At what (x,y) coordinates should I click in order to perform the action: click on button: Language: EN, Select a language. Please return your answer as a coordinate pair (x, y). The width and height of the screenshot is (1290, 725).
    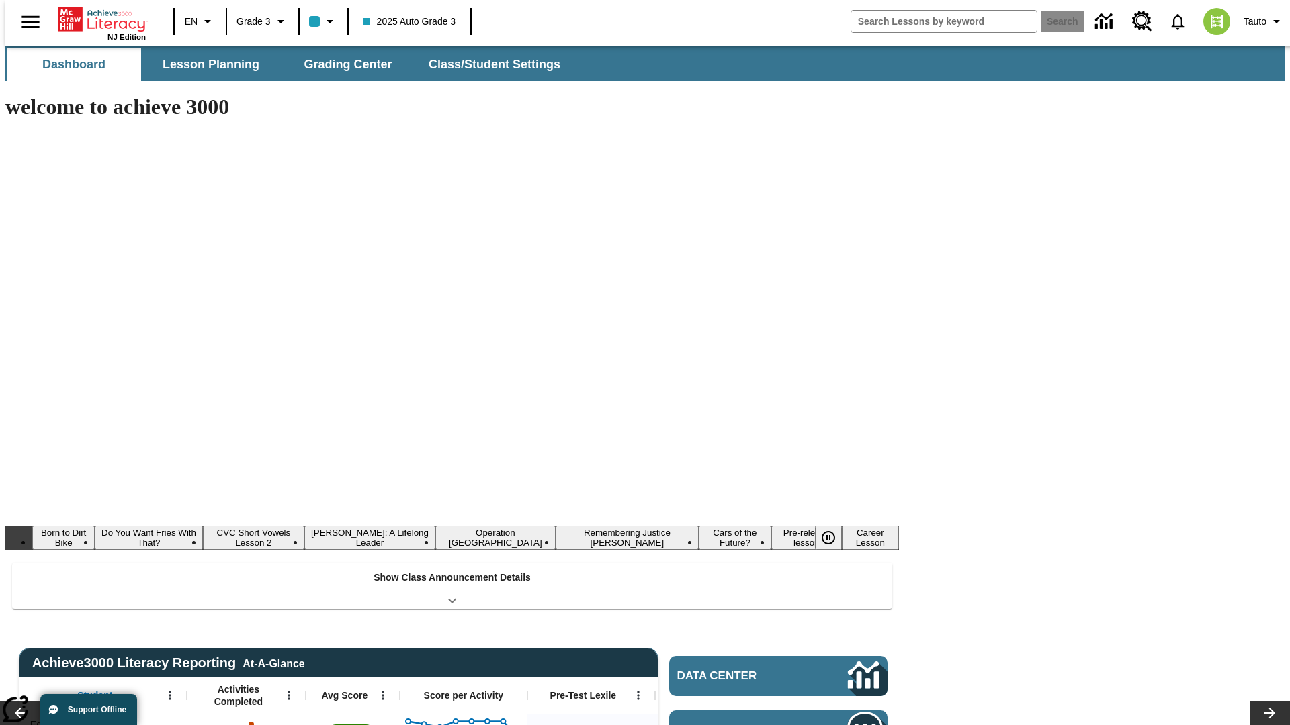
    Looking at the image, I should click on (200, 21).